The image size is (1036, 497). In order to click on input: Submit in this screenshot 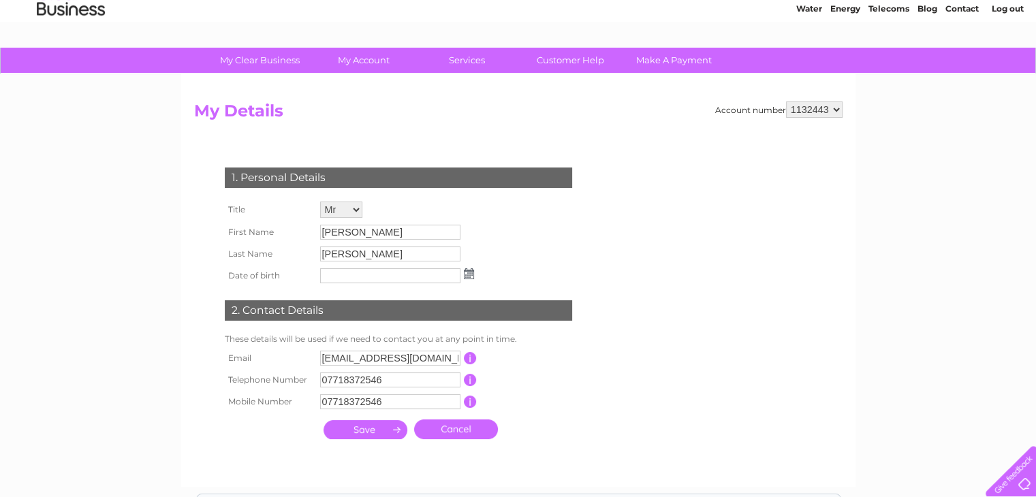, I will do `click(365, 430)`.